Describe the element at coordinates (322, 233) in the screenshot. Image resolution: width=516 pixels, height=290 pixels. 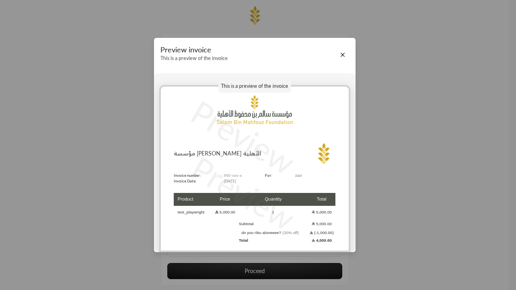
I see `td: (-1,000.00)` at that location.